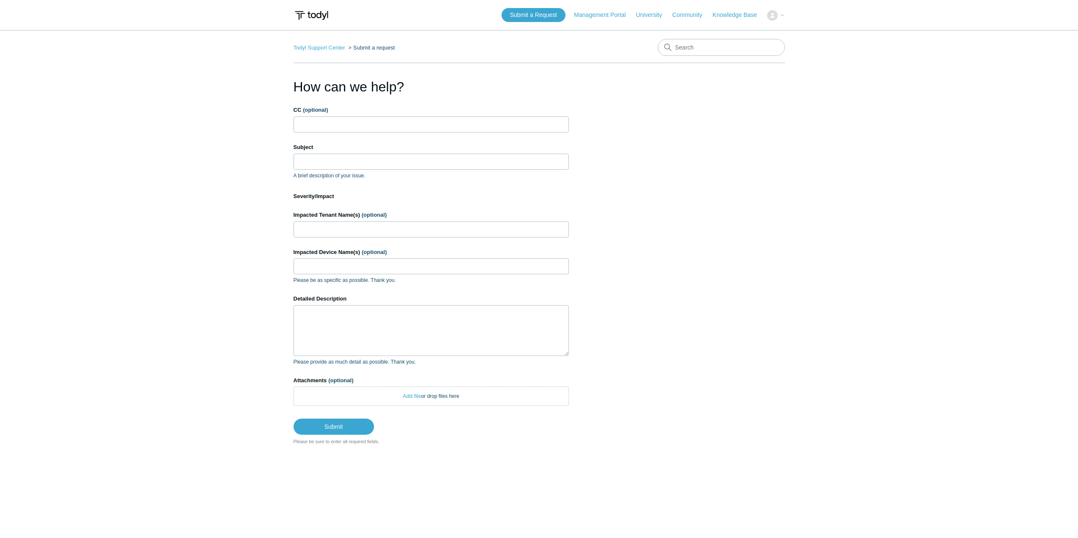 This screenshot has width=1078, height=538. What do you see at coordinates (431, 362) in the screenshot?
I see `p: Please provide as much detail as possible. Thank you.` at bounding box center [431, 362].